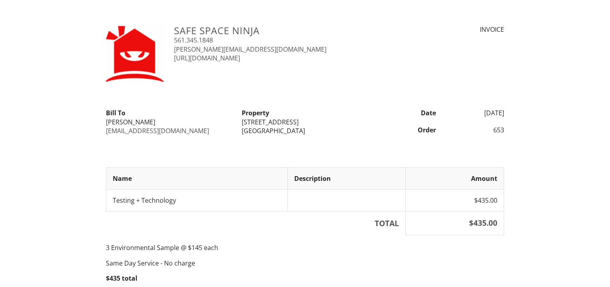 The width and height of the screenshot is (610, 287). What do you see at coordinates (474, 130) in the screenshot?
I see `div: 653` at bounding box center [474, 130].